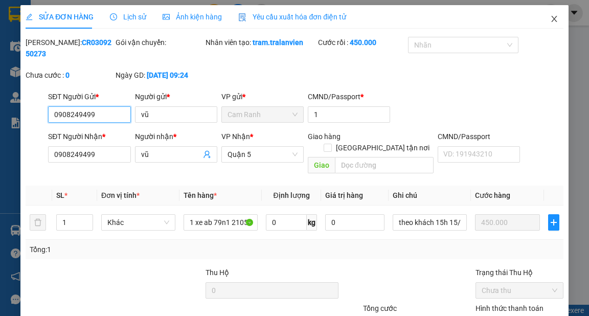 This screenshot has height=316, width=589. I want to click on span: Tên hàng, so click(200, 195).